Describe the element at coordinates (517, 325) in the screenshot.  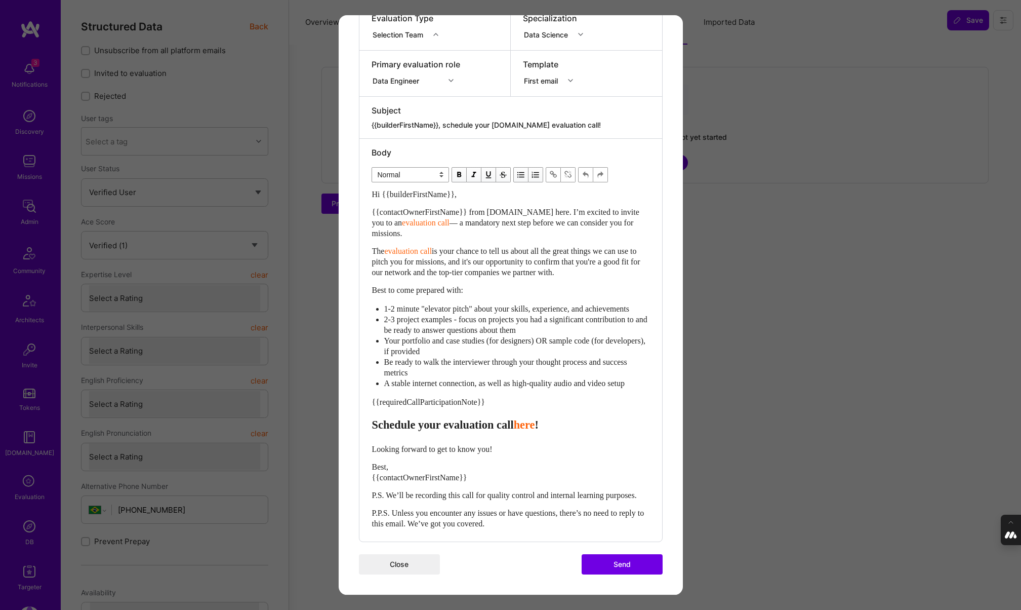
I see `span: 2-3 project examples - focus on projects you had a significant contribution to and be ready to an...` at that location.